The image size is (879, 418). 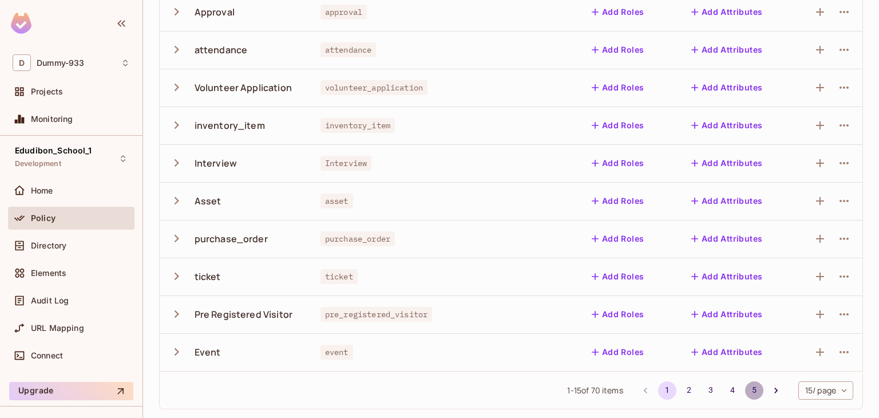 What do you see at coordinates (208, 352) in the screenshot?
I see `div: Event` at bounding box center [208, 352].